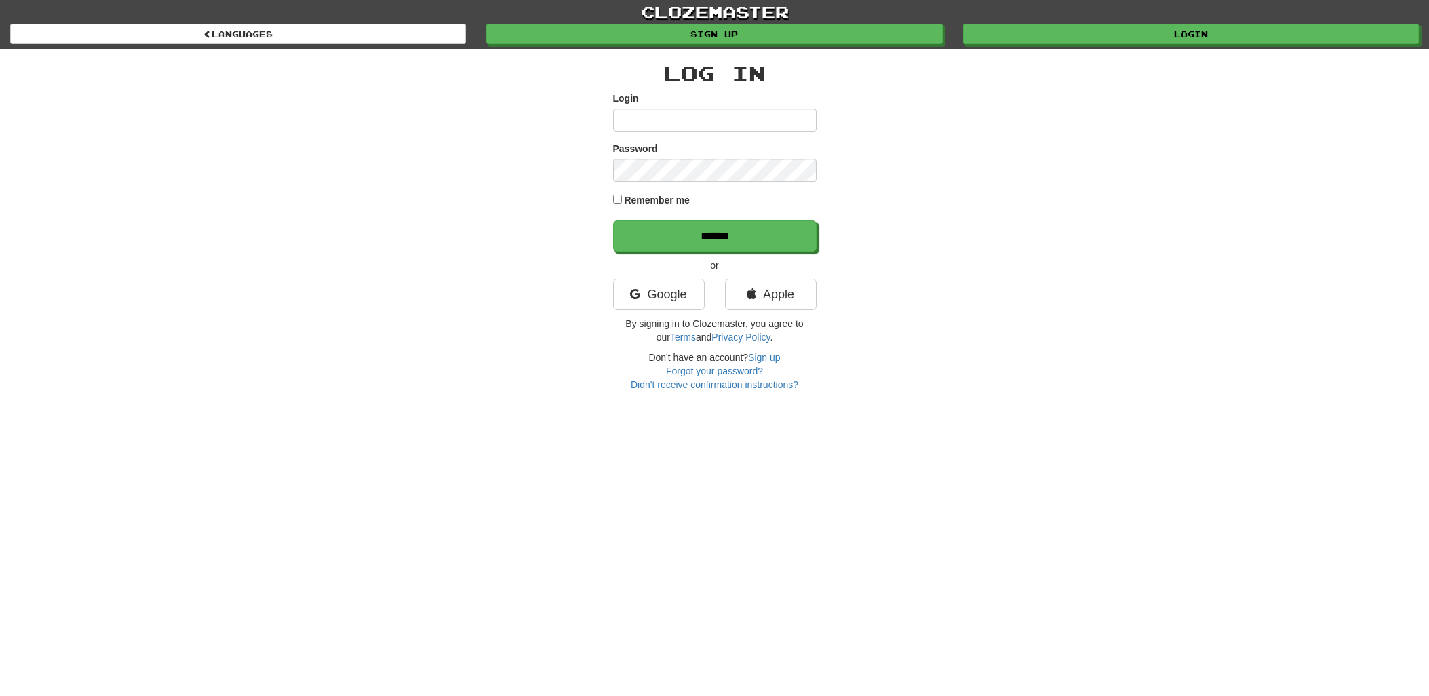 This screenshot has width=1429, height=696. What do you see at coordinates (657, 200) in the screenshot?
I see `label: Remember me` at bounding box center [657, 200].